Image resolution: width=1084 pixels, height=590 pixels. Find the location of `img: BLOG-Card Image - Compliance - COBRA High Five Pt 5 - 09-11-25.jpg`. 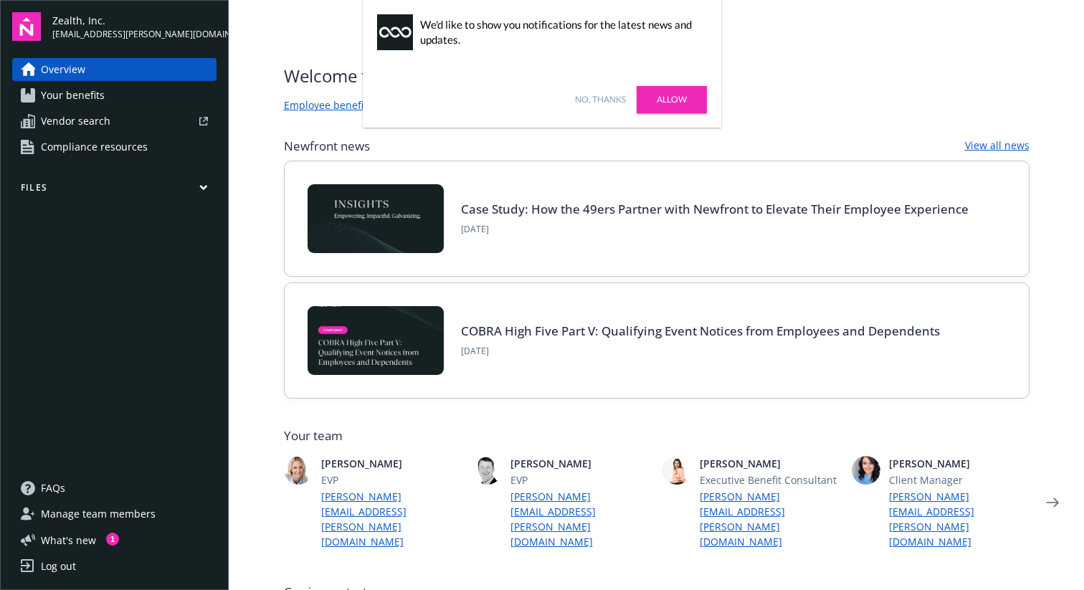

img: BLOG-Card Image - Compliance - COBRA High Five Pt 5 - 09-11-25.jpg is located at coordinates (376, 341).